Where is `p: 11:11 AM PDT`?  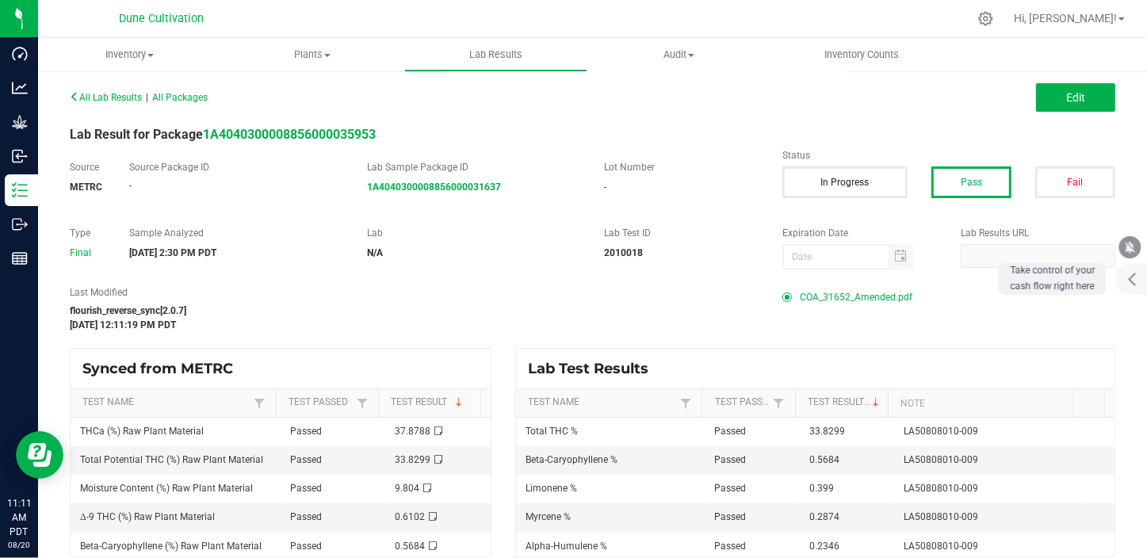 p: 11:11 AM PDT is located at coordinates (19, 517).